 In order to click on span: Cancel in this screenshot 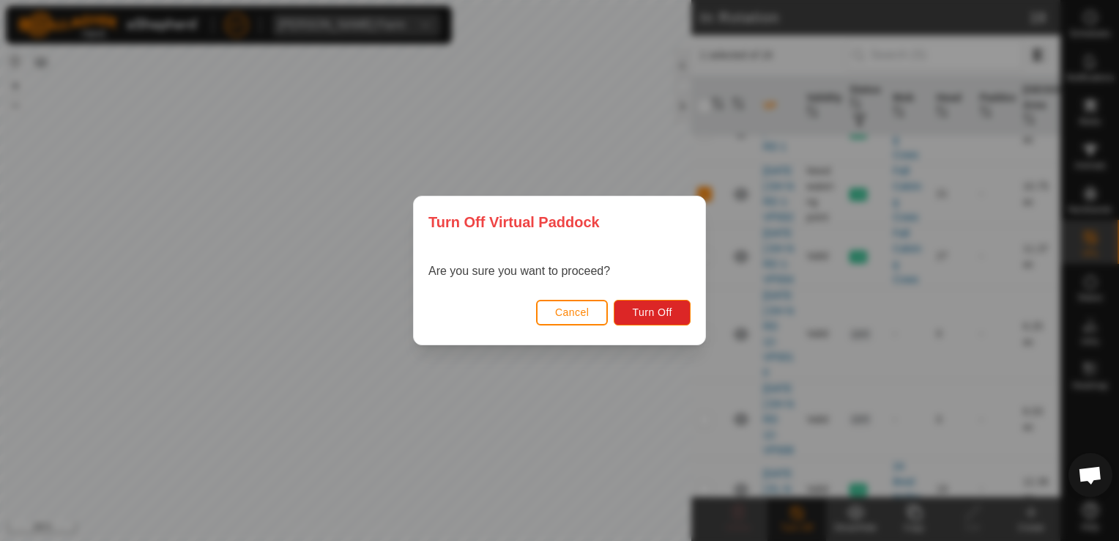, I will do `click(572, 312)`.